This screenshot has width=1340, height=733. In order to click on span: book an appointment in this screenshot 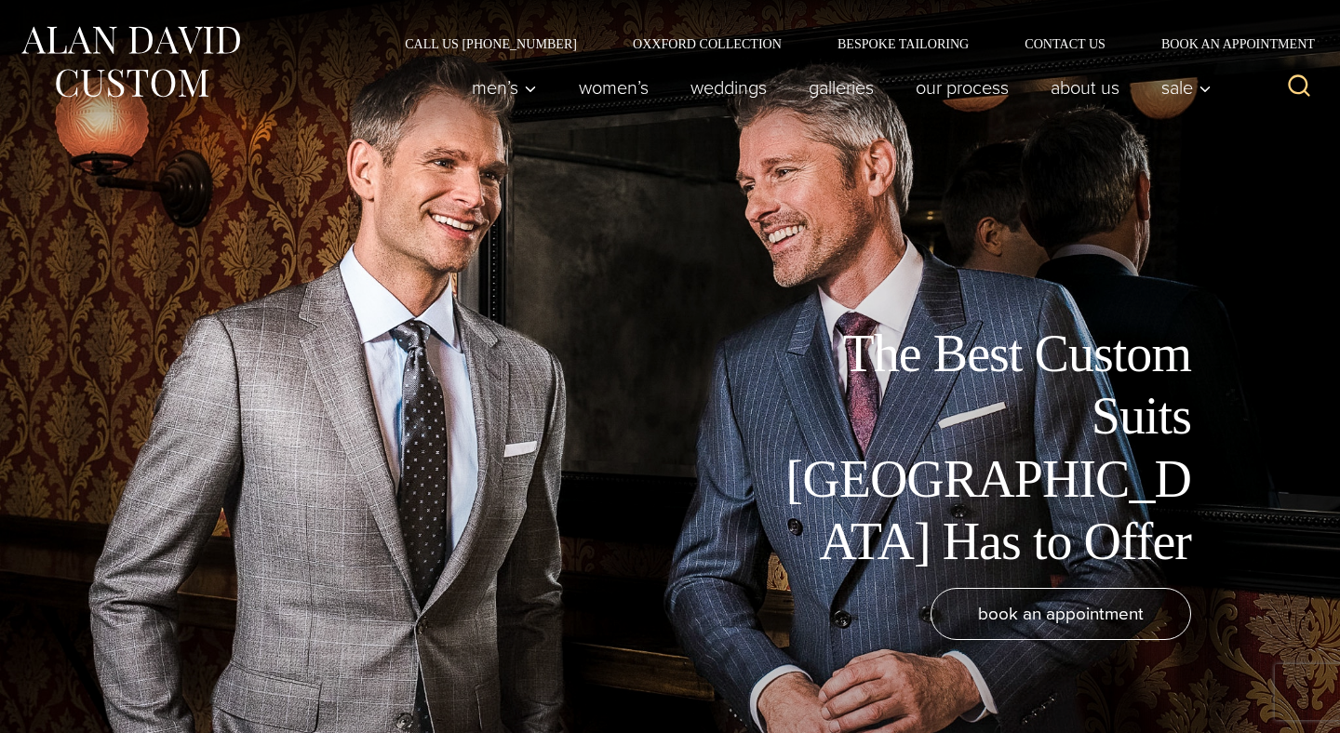, I will do `click(1061, 613)`.